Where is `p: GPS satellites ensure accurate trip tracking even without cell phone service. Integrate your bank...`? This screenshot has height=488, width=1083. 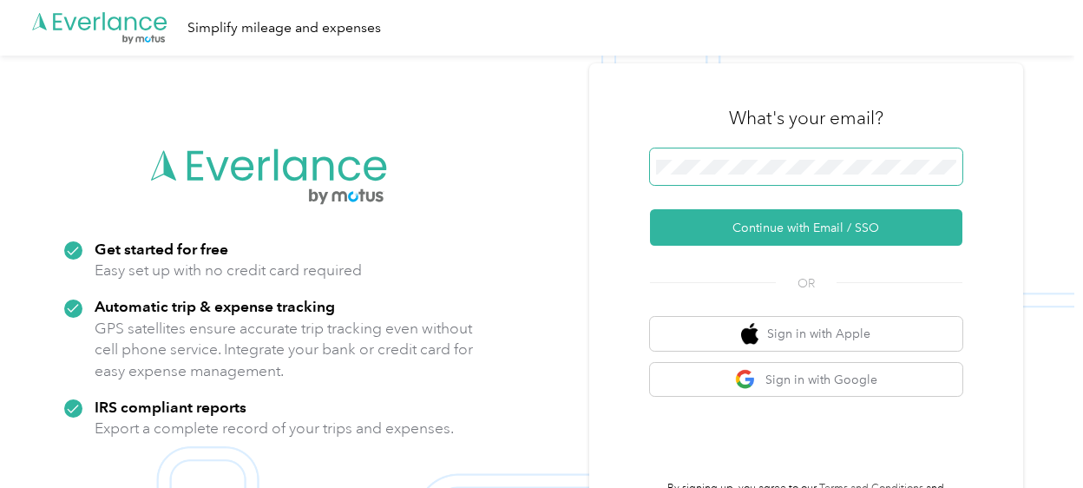 p: GPS satellites ensure accurate trip tracking even without cell phone service. Integrate your bank... is located at coordinates (284, 350).